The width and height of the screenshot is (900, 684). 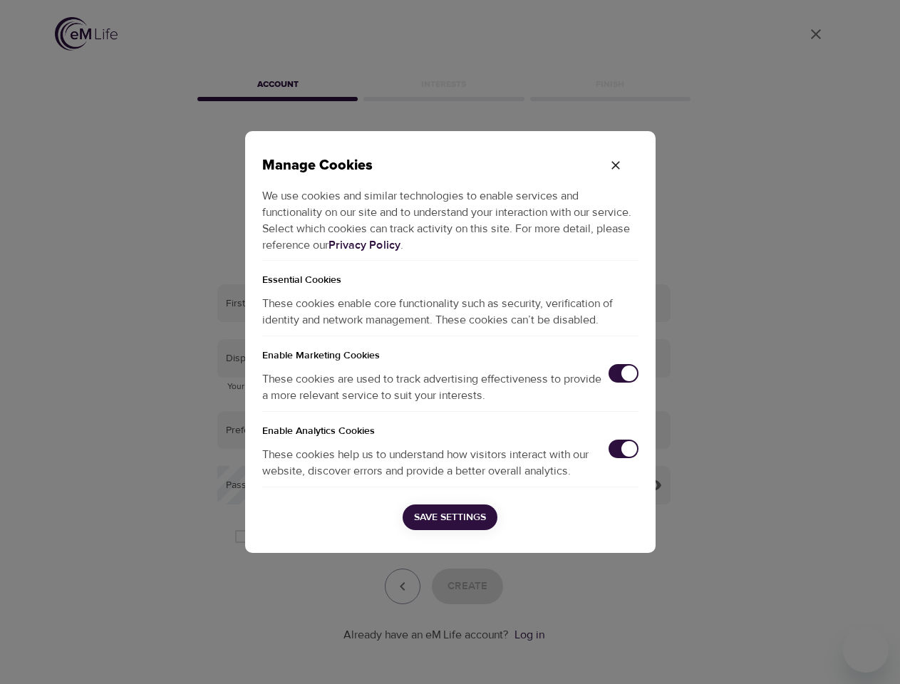 What do you see at coordinates (450, 425) in the screenshot?
I see `h5: Enable Analytics Cookies` at bounding box center [450, 425].